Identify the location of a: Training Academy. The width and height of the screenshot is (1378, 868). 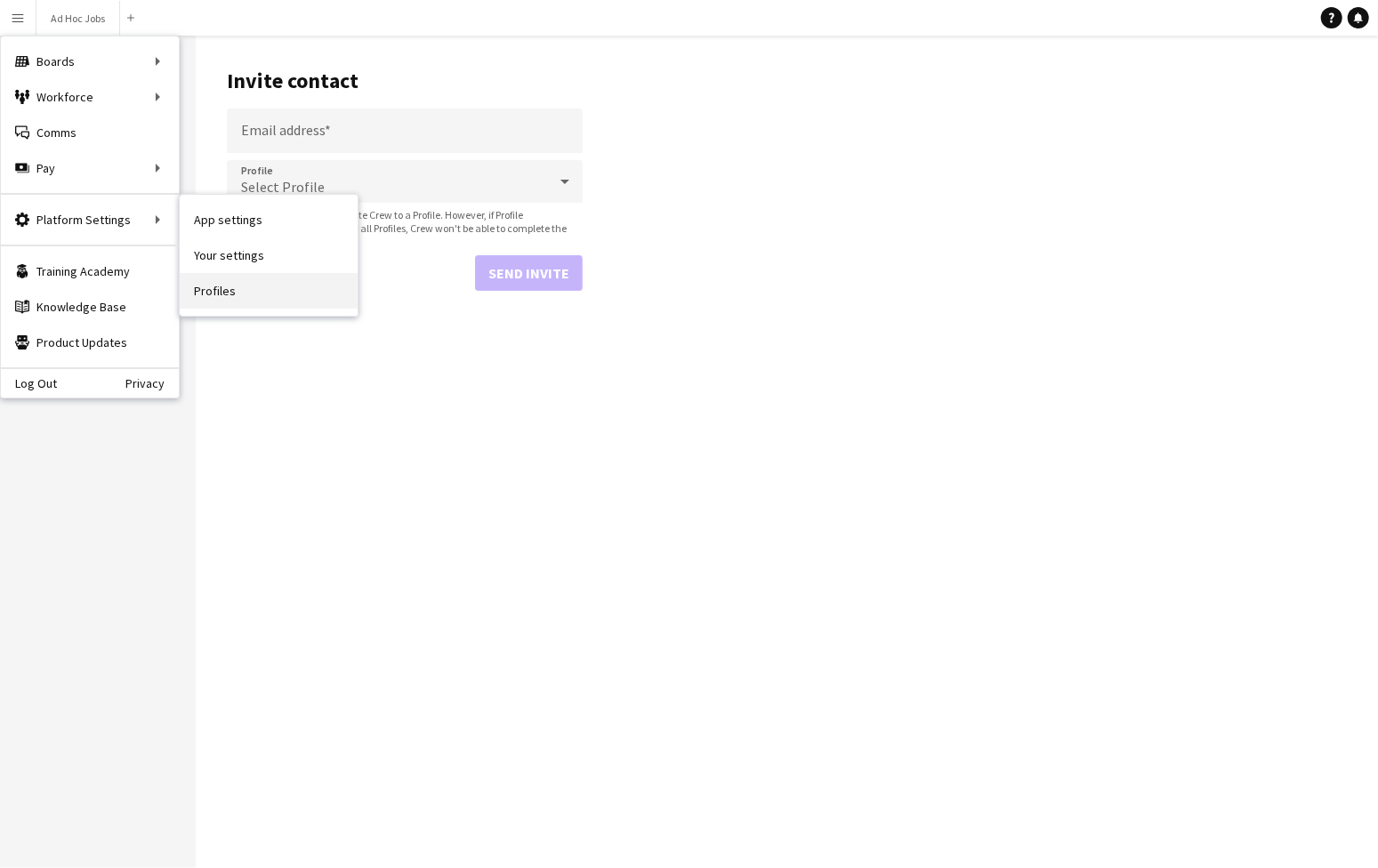
(90, 271).